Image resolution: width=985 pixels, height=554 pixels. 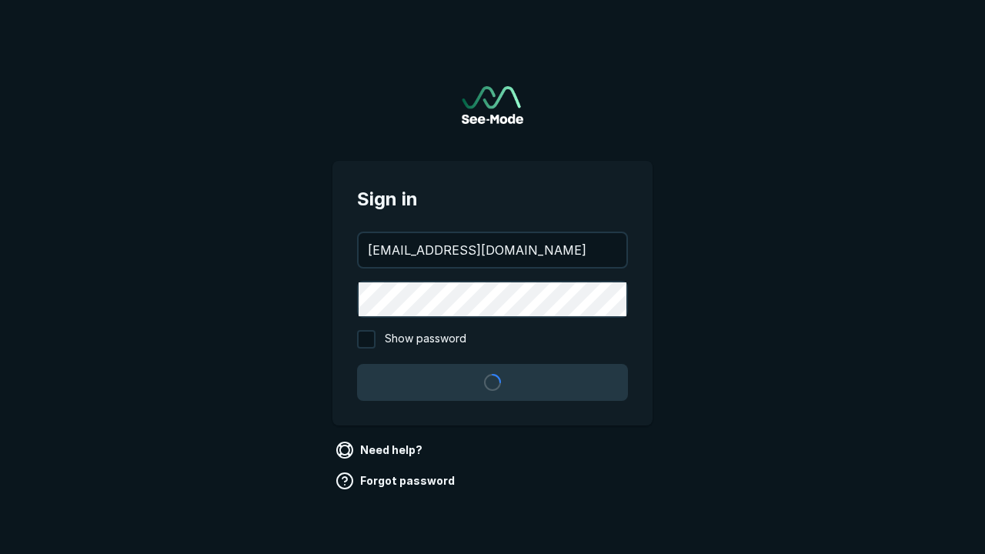 I want to click on input: your@email.com, so click(x=492, y=250).